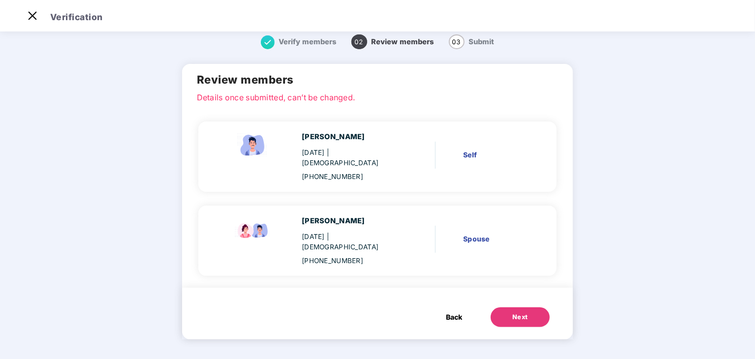 The width and height of the screenshot is (755, 359). Describe the element at coordinates (253, 229) in the screenshot. I see `img: svg+xml;base64,PHN2ZyB4bWxucz0iaHR0cDovL3d3dy53My5vcmcvMjAwMC9zdmciIHdpZHRoPSI5Ny44OTciIGhlaWdodD...` at that location.